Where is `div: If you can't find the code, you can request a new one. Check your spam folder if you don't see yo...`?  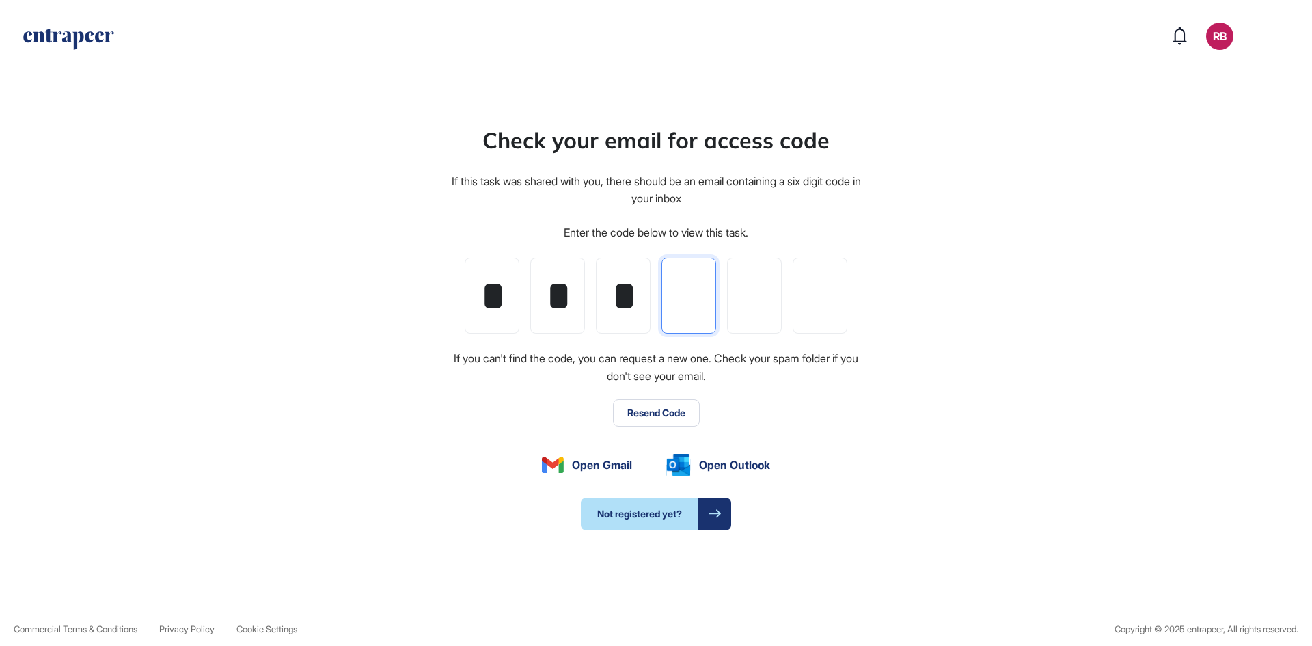
div: If you can't find the code, you can request a new one. Check your spam folder if you don't see yo... is located at coordinates (656, 367).